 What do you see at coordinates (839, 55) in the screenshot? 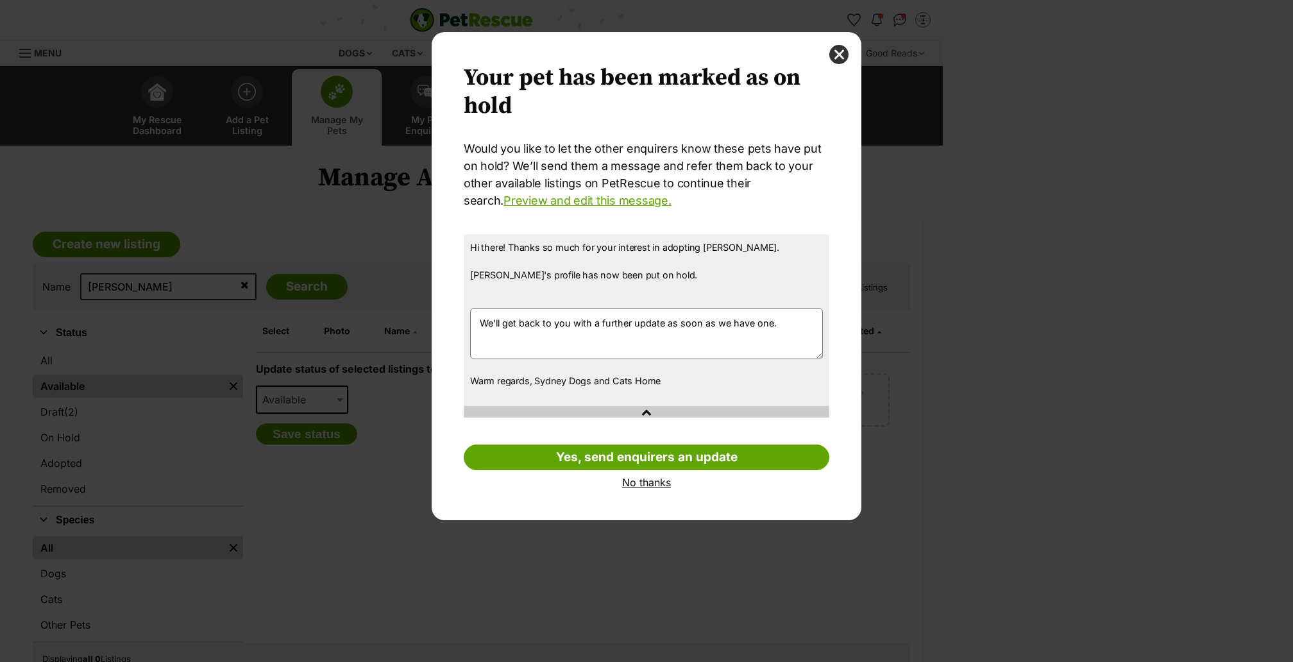
I see `button: close` at bounding box center [839, 55].